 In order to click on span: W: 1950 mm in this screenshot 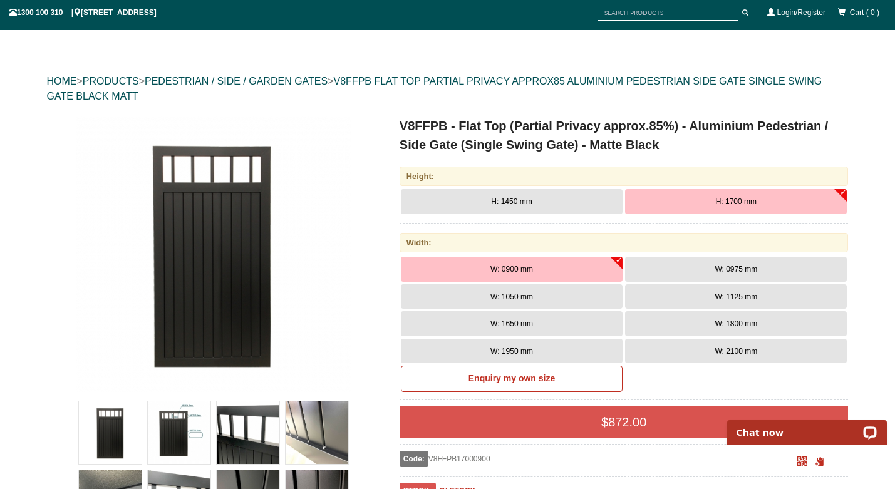, I will do `click(512, 351)`.